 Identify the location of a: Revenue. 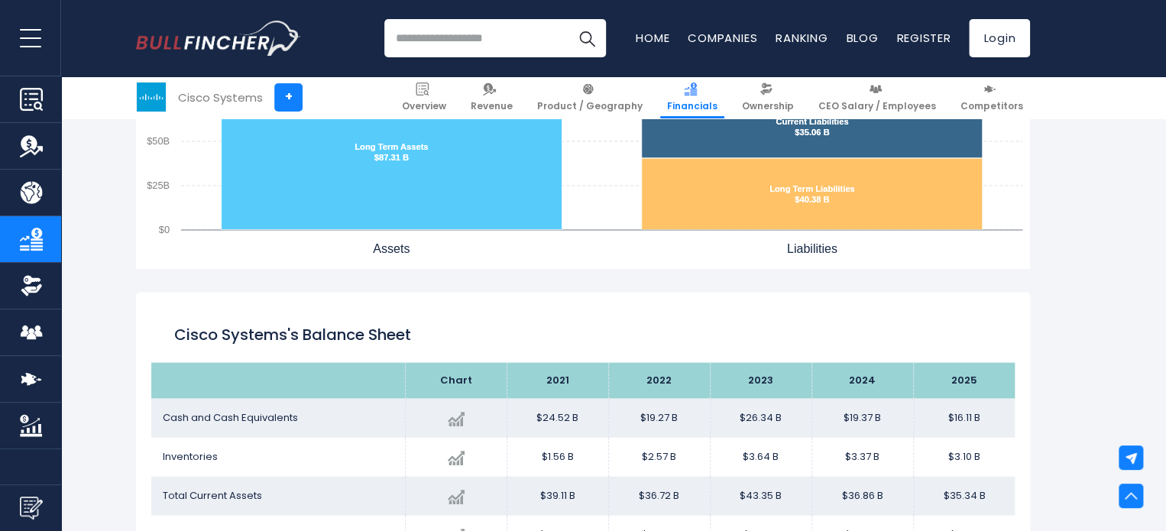
(491, 97).